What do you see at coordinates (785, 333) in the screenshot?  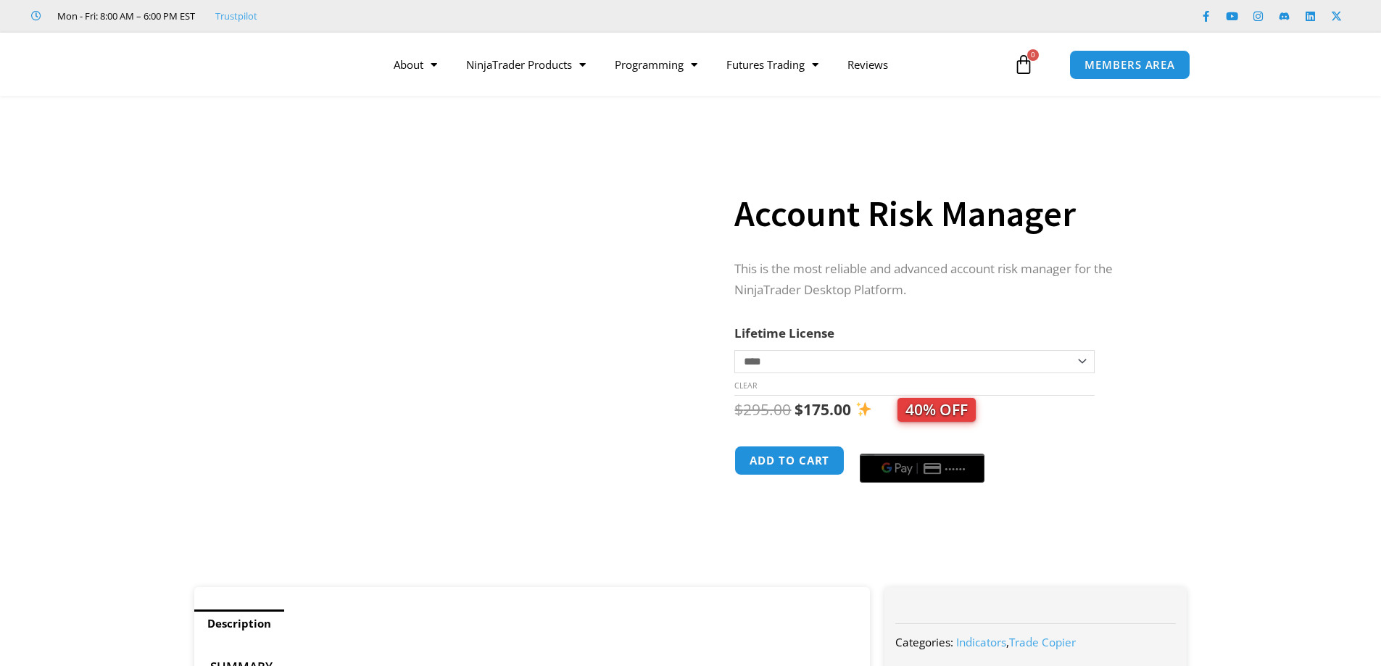 I see `label: Lifetime License` at bounding box center [785, 333].